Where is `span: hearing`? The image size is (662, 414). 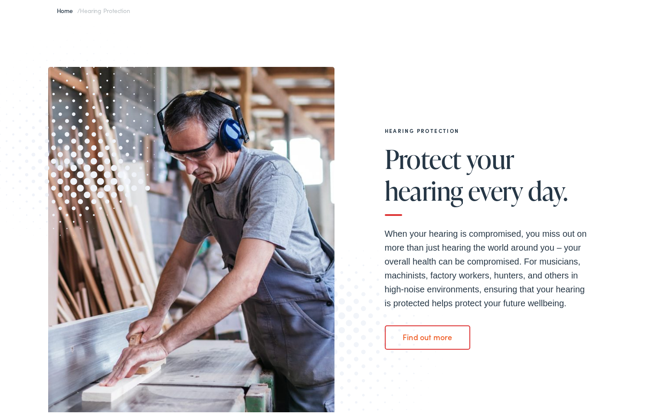
span: hearing is located at coordinates (424, 188).